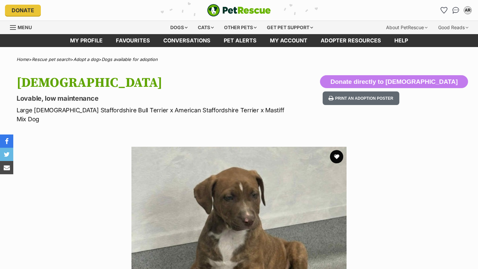 This screenshot has height=269, width=478. I want to click on div: AR, so click(467, 10).